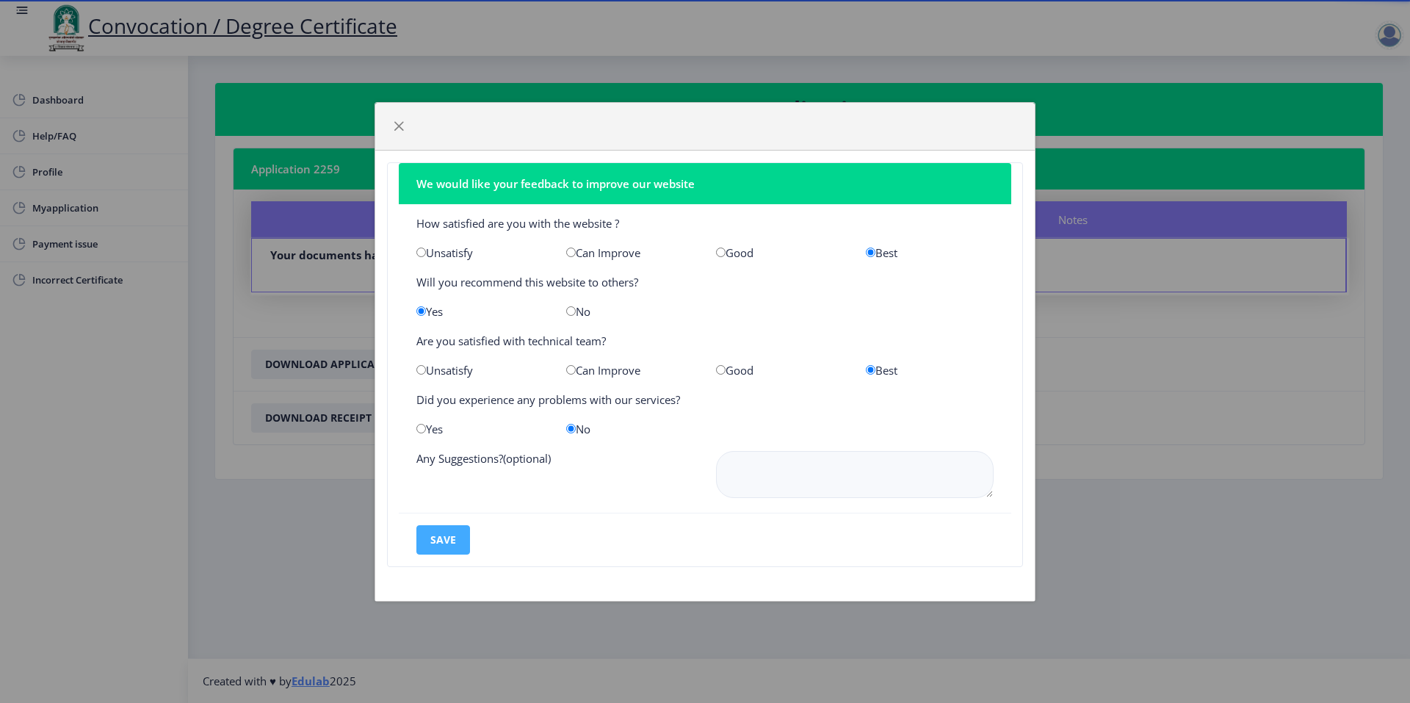 The image size is (1410, 703). What do you see at coordinates (705, 341) in the screenshot?
I see `div: Are you satisfied with technical team?` at bounding box center [705, 341].